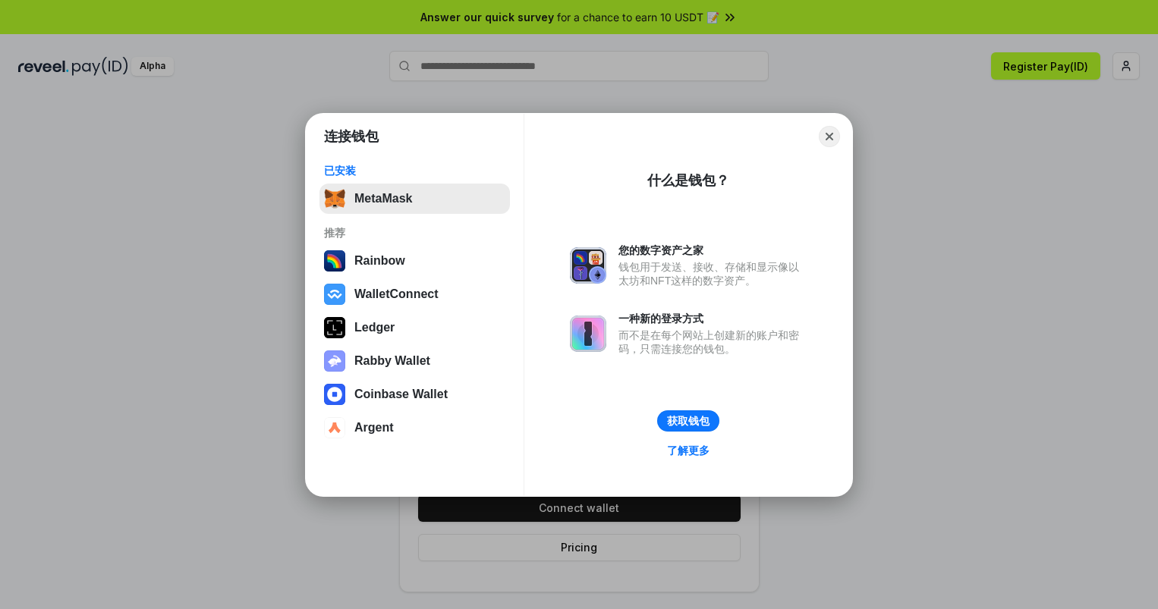  Describe the element at coordinates (392, 361) in the screenshot. I see `div: Rabby Wallet` at that location.